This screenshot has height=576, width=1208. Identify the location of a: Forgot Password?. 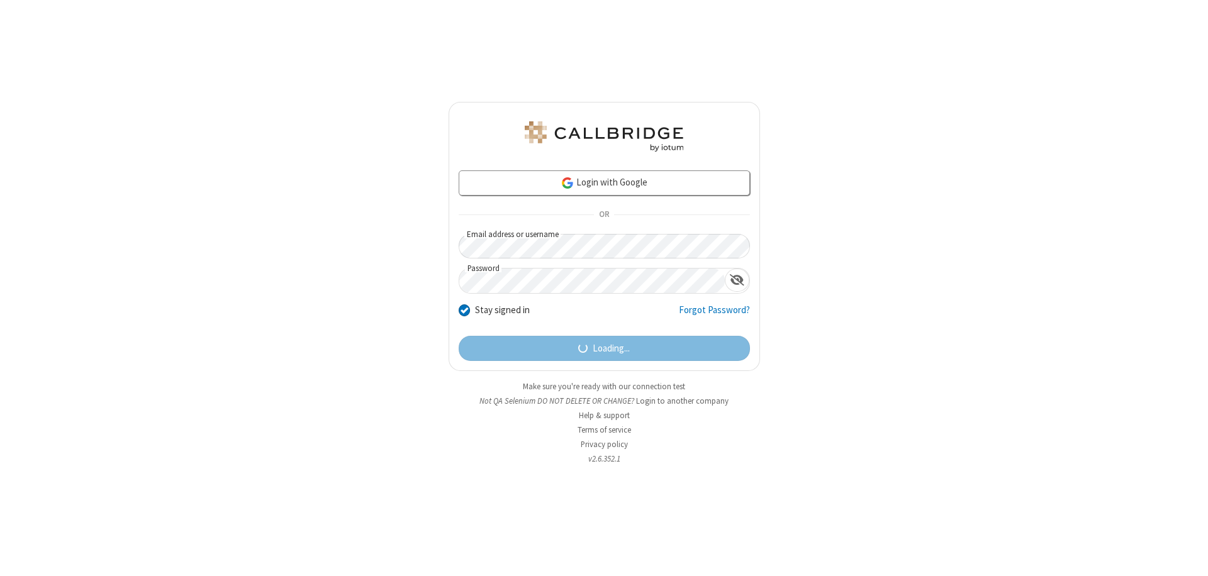
(714, 315).